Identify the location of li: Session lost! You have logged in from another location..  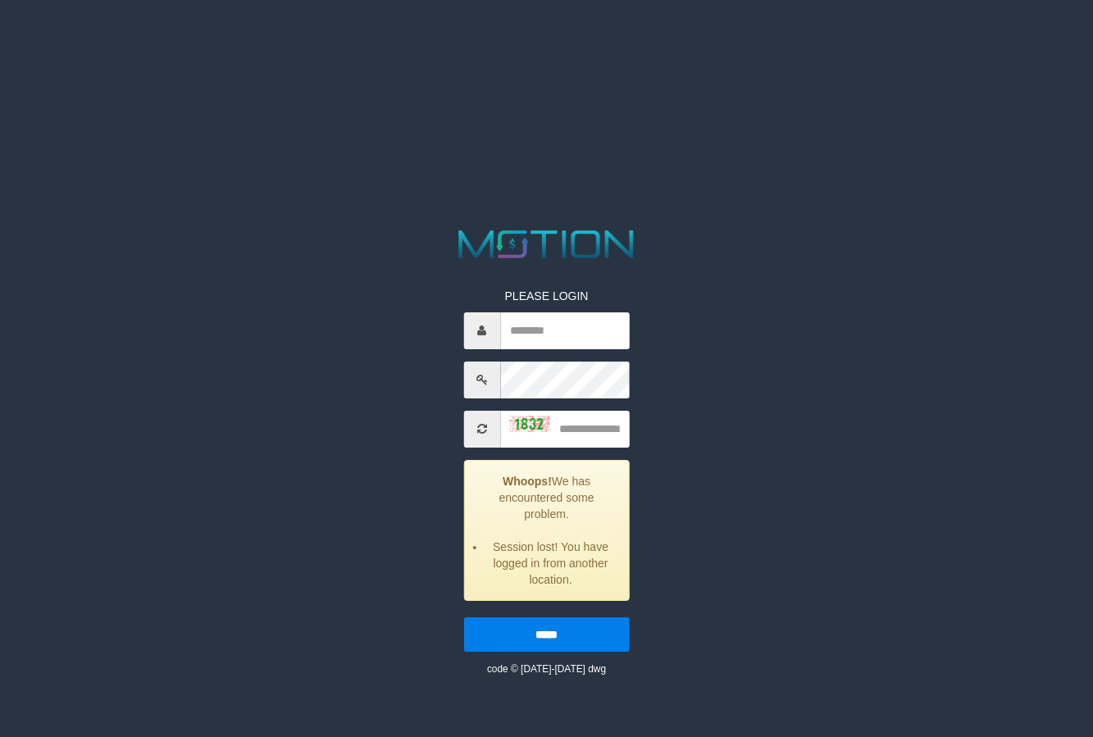
(550, 563).